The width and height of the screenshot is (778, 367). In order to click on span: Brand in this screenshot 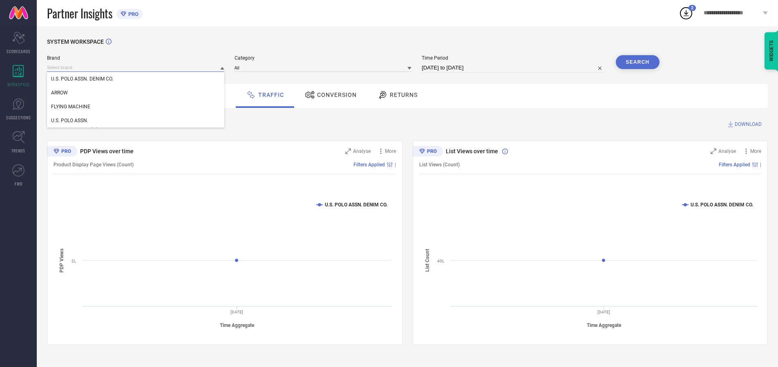, I will do `click(136, 58)`.